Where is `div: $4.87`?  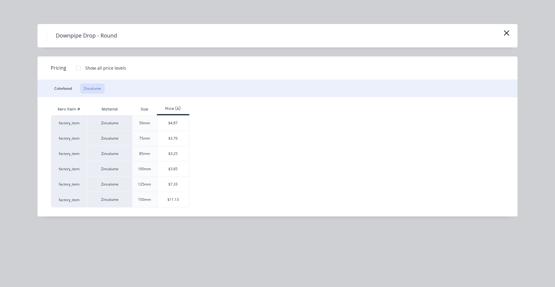 div: $4.87 is located at coordinates (173, 123).